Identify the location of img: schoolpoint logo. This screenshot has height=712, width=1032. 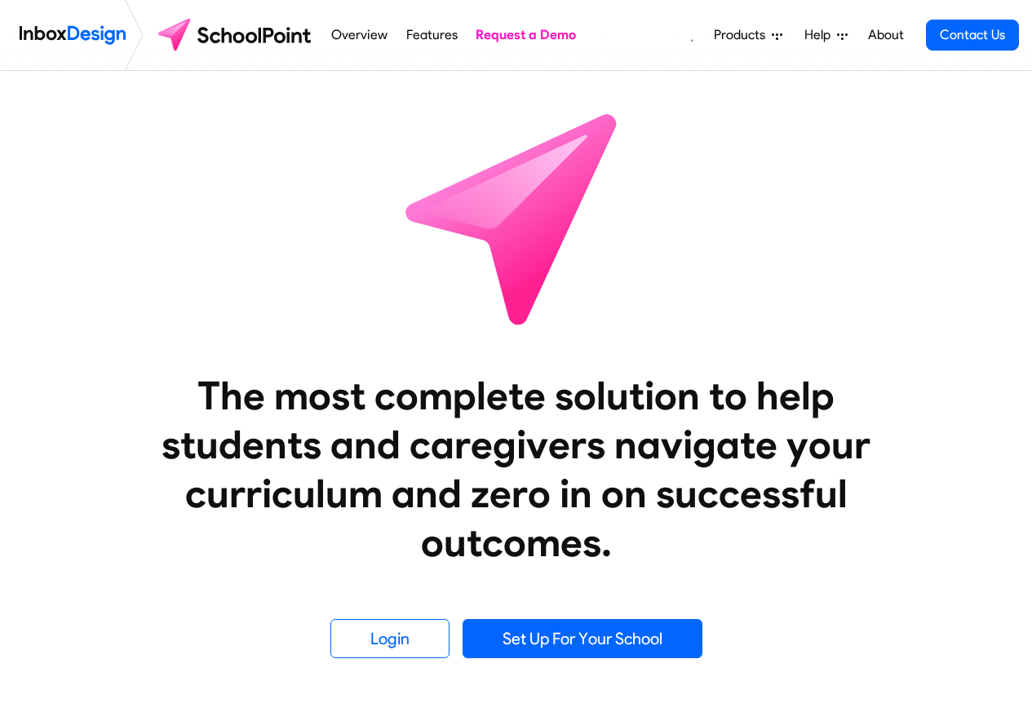
(236, 35).